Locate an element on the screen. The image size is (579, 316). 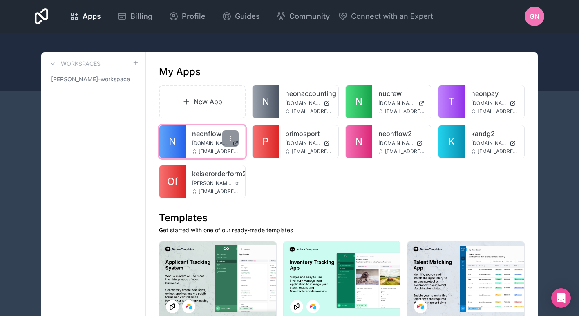
button: Connect with an Expert is located at coordinates (385, 16).